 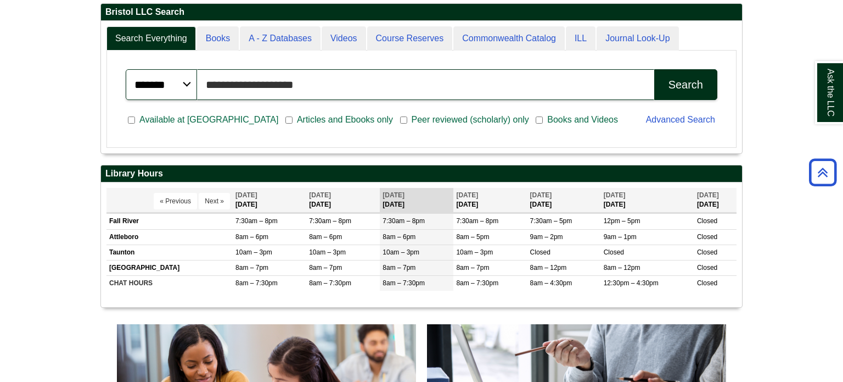 I want to click on button: Search, so click(x=686, y=85).